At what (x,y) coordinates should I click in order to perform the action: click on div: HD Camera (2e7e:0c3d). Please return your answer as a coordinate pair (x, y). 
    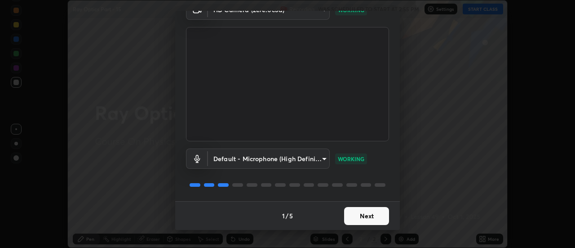
    Looking at the image, I should click on (269, 158).